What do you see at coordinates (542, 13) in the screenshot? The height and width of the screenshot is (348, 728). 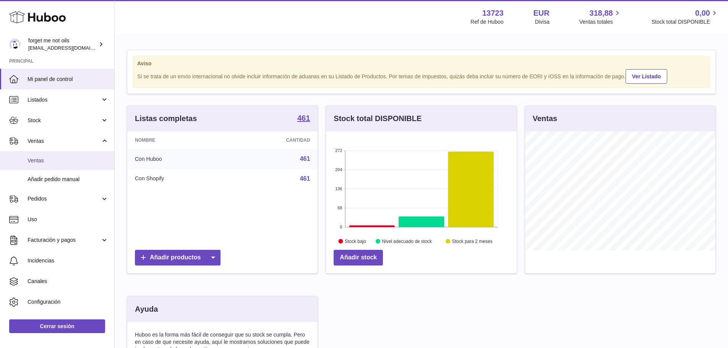 I see `strong: EUR` at bounding box center [542, 13].